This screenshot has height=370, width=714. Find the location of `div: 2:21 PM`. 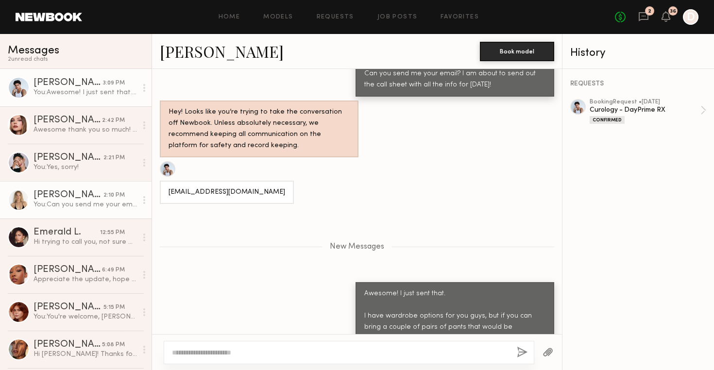

div: 2:21 PM is located at coordinates (114, 158).